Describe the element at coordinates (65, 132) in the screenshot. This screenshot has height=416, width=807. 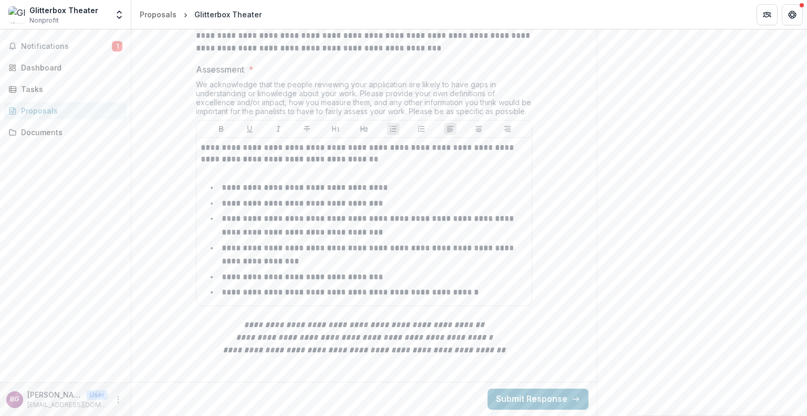
I see `a: Documents` at that location.